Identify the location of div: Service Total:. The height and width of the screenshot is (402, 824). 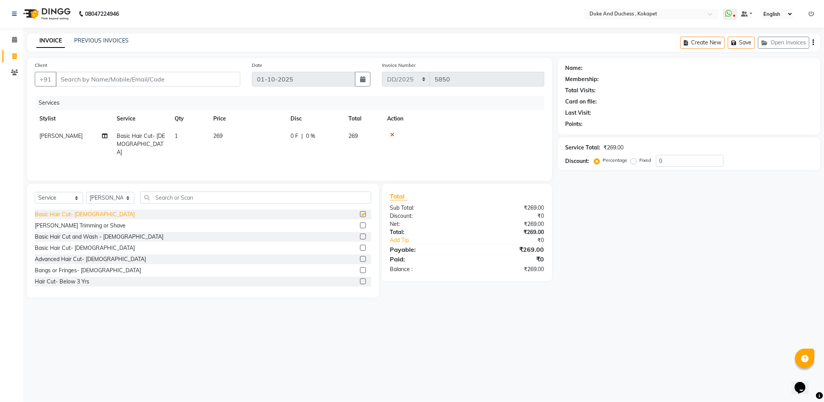
(583, 148).